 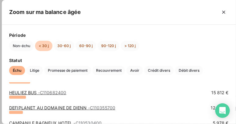 I want to click on button: Recouvrement, so click(x=109, y=71).